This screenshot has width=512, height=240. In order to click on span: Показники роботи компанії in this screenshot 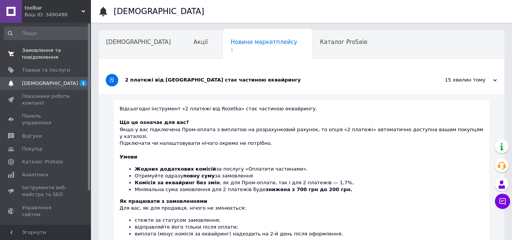, I will do `click(46, 100)`.